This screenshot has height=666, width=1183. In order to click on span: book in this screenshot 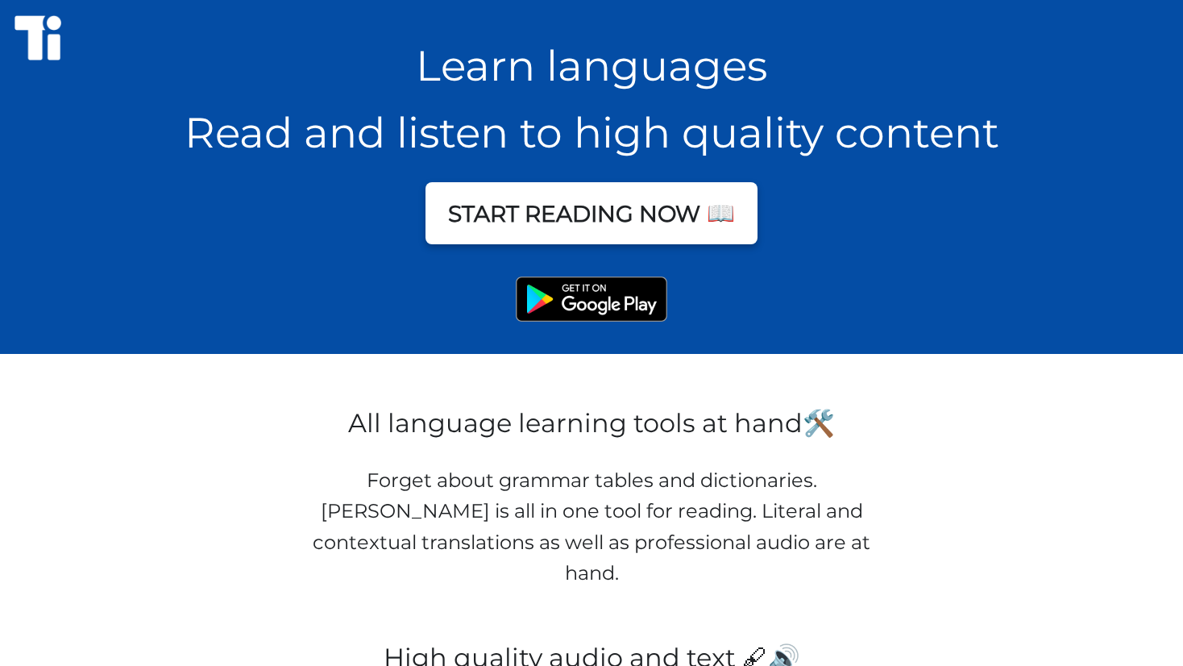, I will do `click(721, 213)`.